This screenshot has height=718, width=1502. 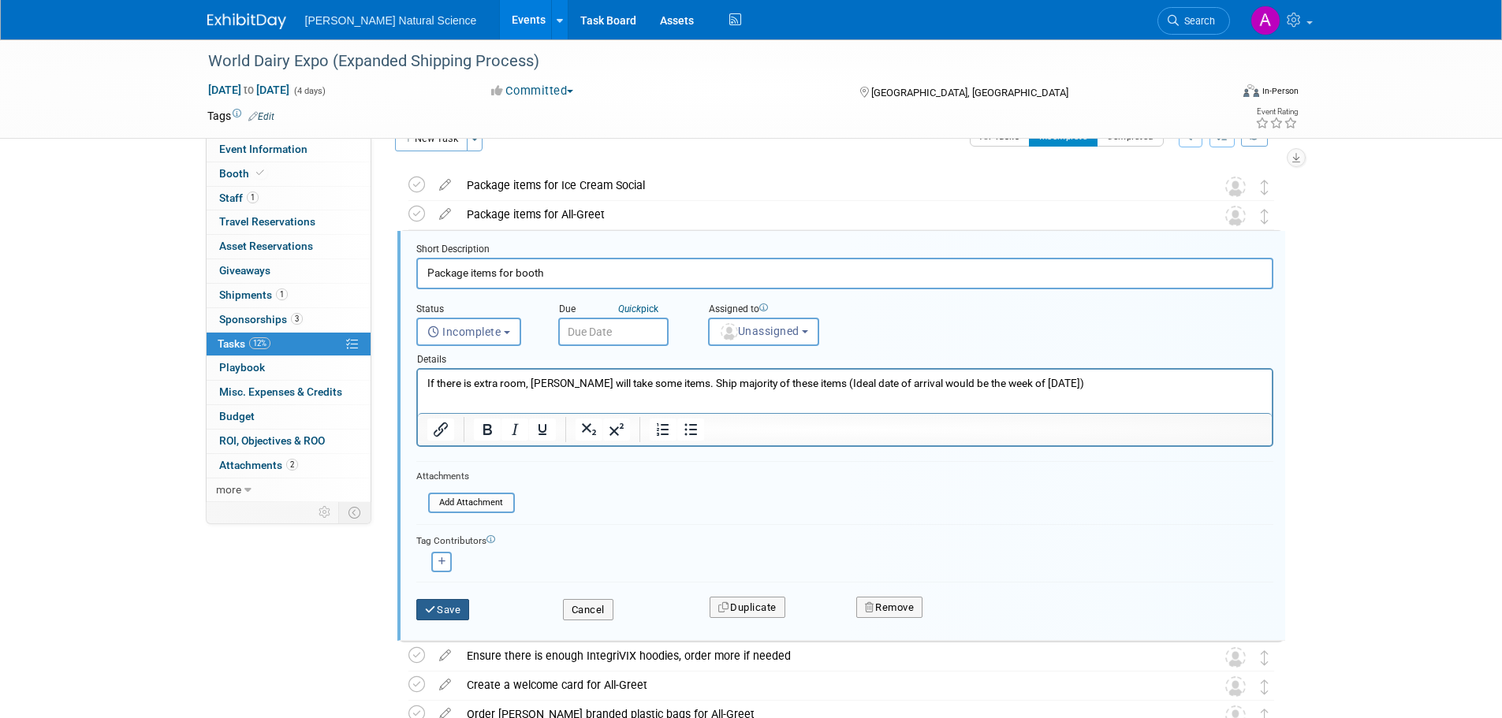 What do you see at coordinates (844, 357) in the screenshot?
I see `div: Details` at bounding box center [844, 357].